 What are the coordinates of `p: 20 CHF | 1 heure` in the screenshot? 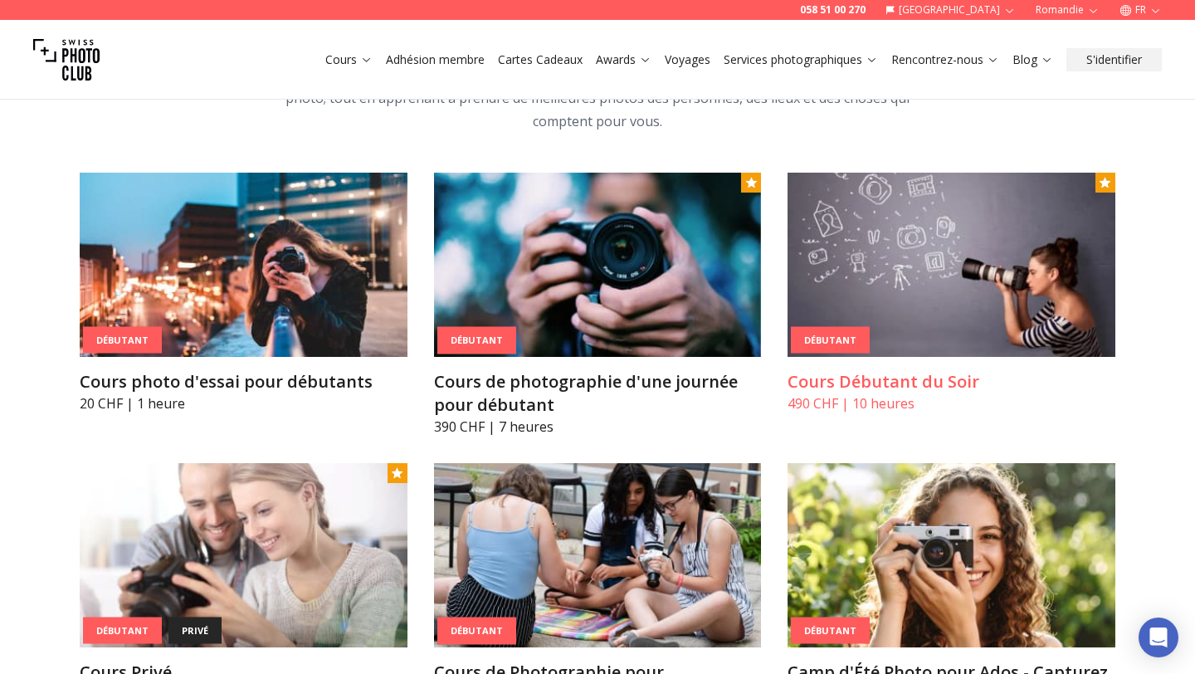 It's located at (243, 403).